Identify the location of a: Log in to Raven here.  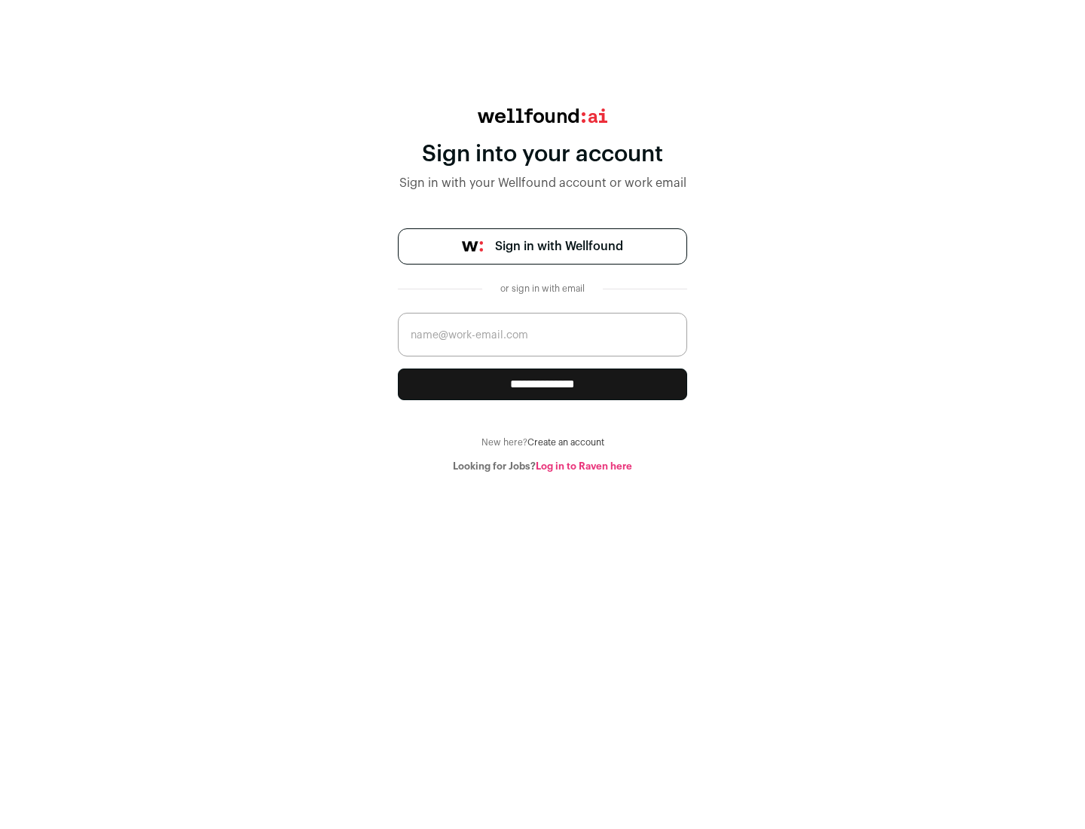
(584, 466).